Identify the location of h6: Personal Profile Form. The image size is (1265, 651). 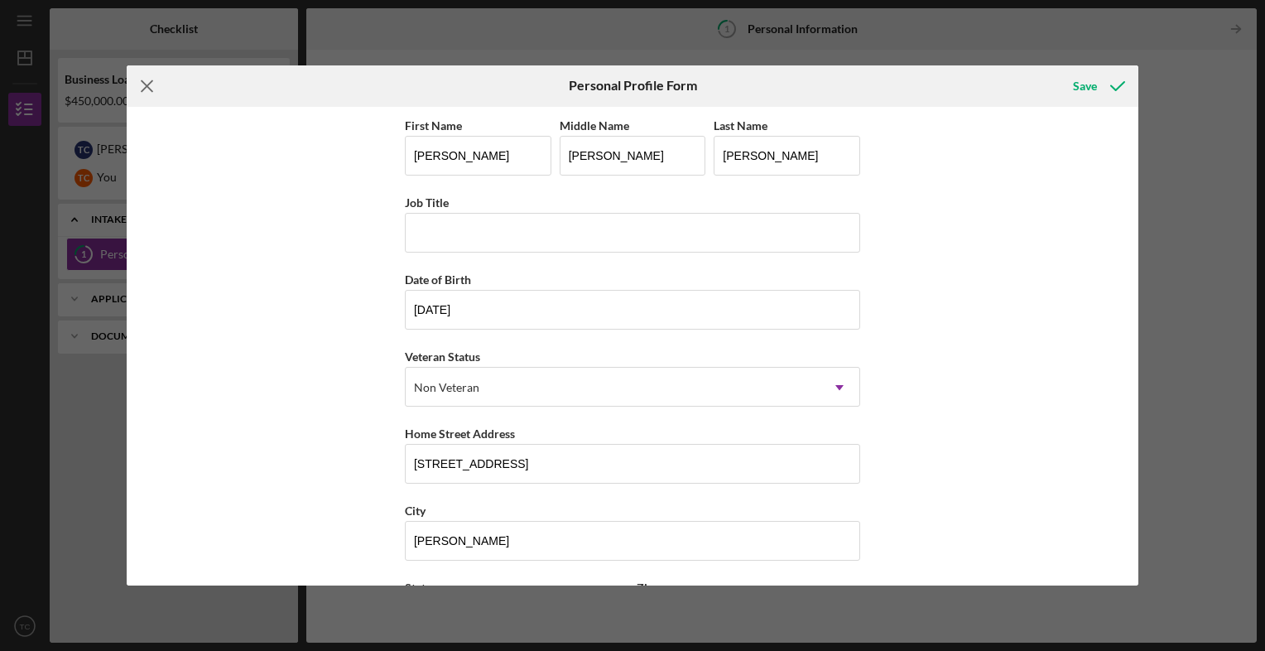
(633, 85).